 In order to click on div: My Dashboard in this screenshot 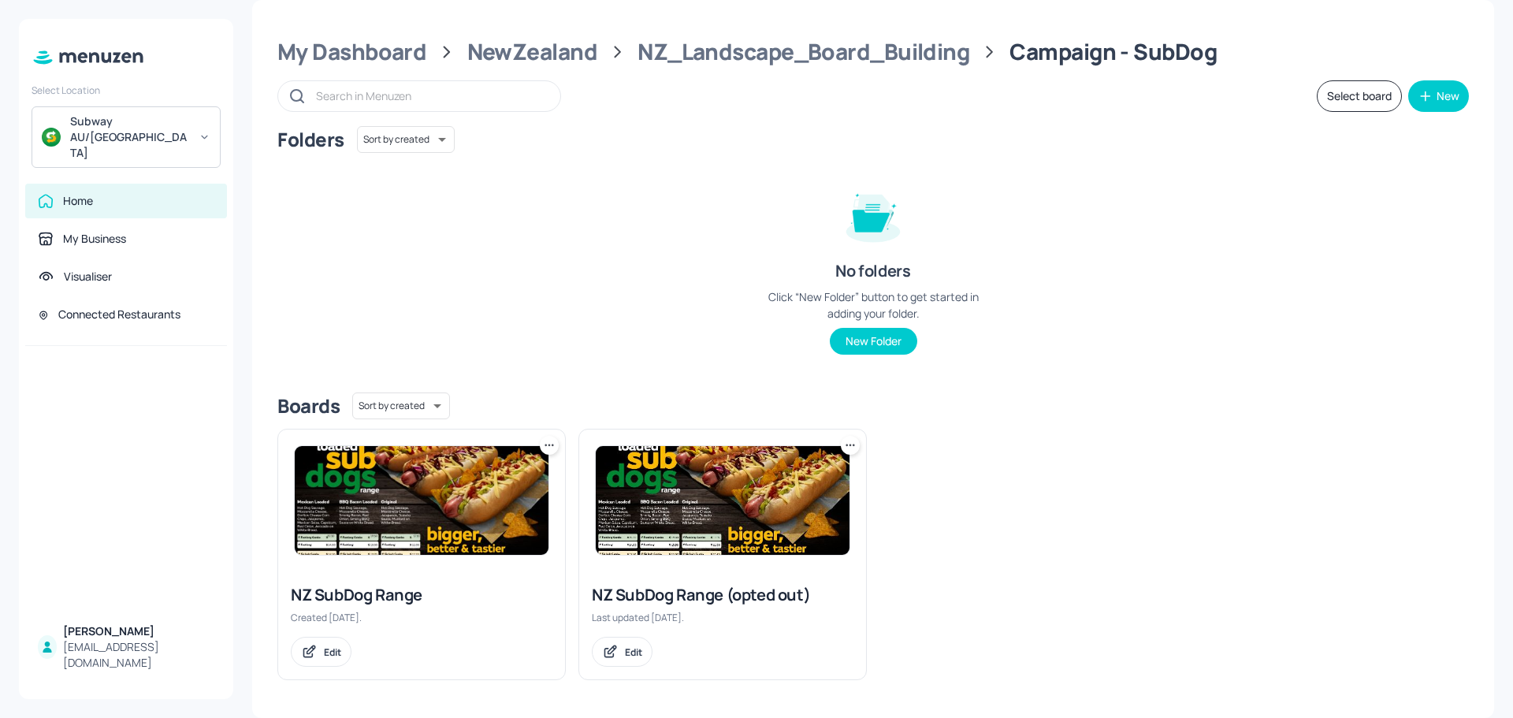, I will do `click(351, 52)`.